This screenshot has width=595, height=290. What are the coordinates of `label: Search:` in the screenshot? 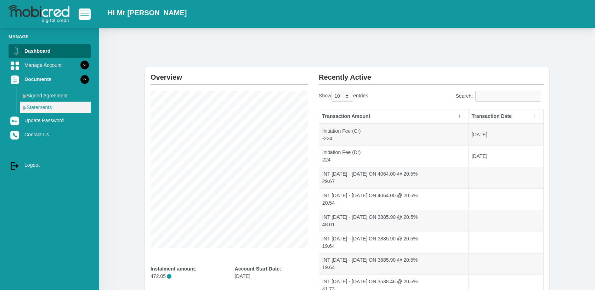 It's located at (500, 96).